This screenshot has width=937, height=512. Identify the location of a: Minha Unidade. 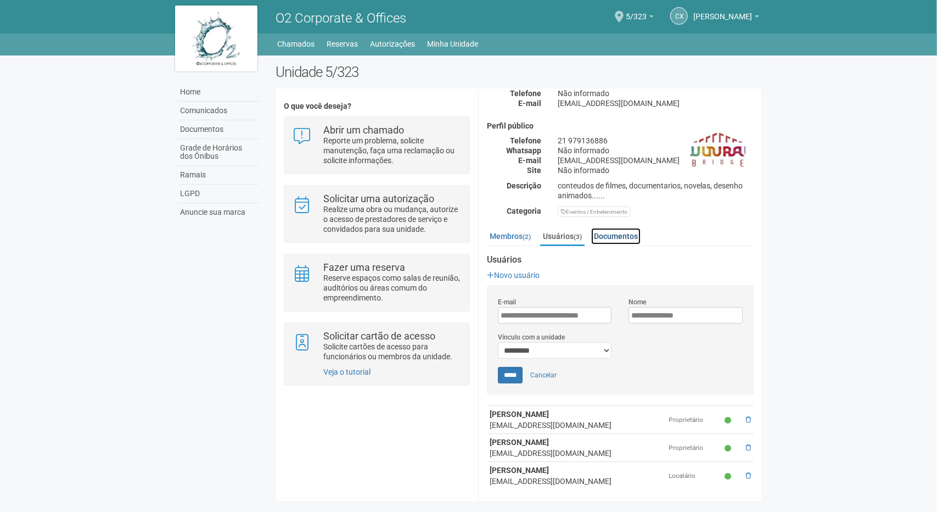
(453, 44).